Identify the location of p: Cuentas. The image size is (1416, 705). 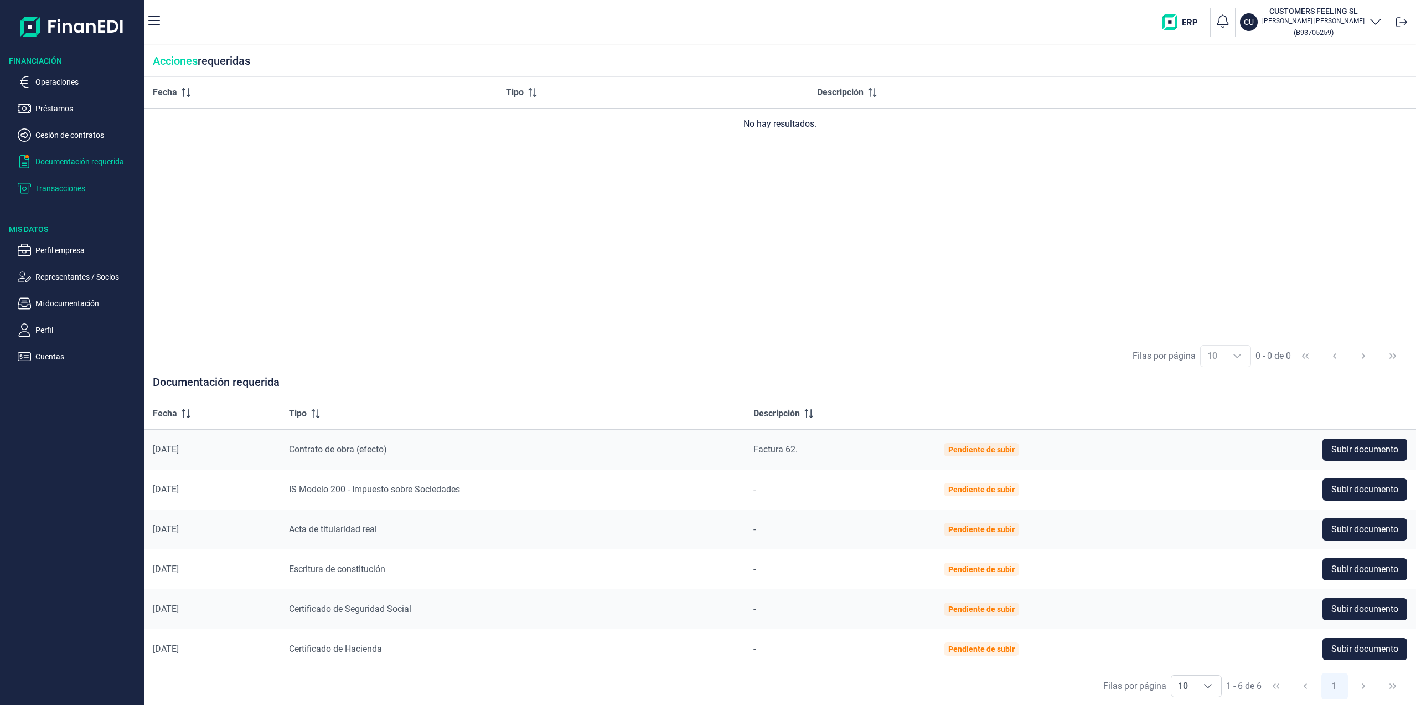
(87, 357).